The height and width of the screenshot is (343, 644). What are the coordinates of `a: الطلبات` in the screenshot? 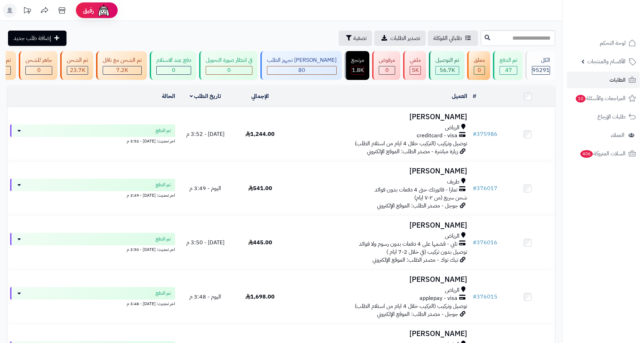 It's located at (603, 80).